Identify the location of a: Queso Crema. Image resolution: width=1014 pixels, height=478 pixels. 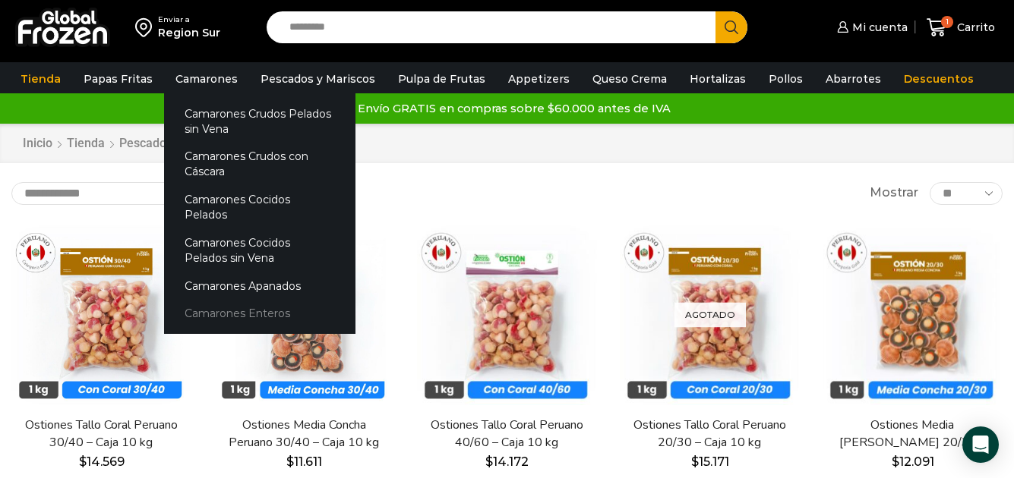
(630, 79).